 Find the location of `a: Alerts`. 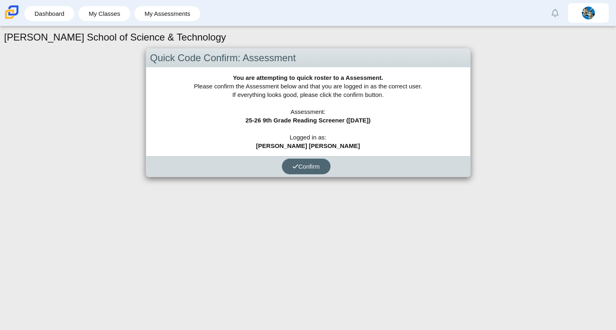

a: Alerts is located at coordinates (555, 13).